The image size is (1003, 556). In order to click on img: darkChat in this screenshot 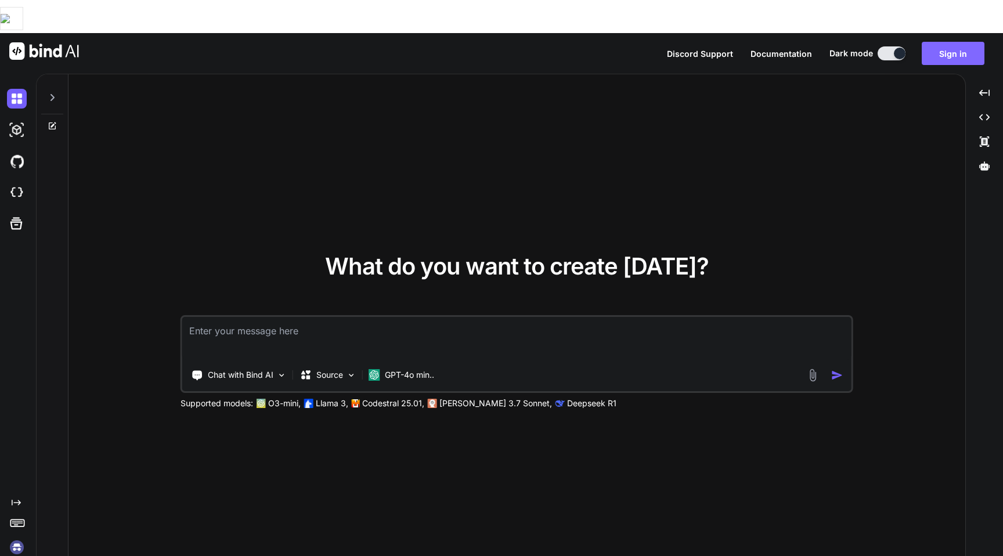, I will do `click(17, 99)`.